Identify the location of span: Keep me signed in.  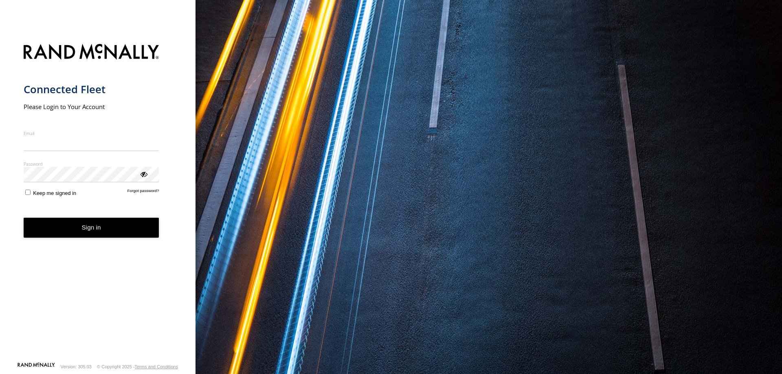
(55, 193).